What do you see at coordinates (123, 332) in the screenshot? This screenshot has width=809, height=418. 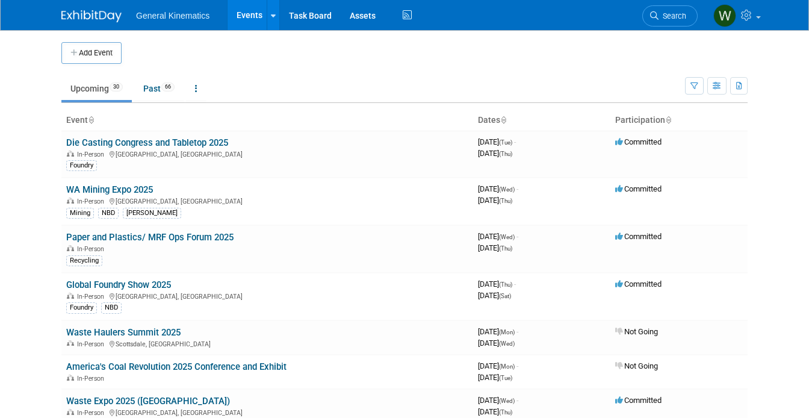 I see `a: Waste Haulers Summit 2025` at bounding box center [123, 332].